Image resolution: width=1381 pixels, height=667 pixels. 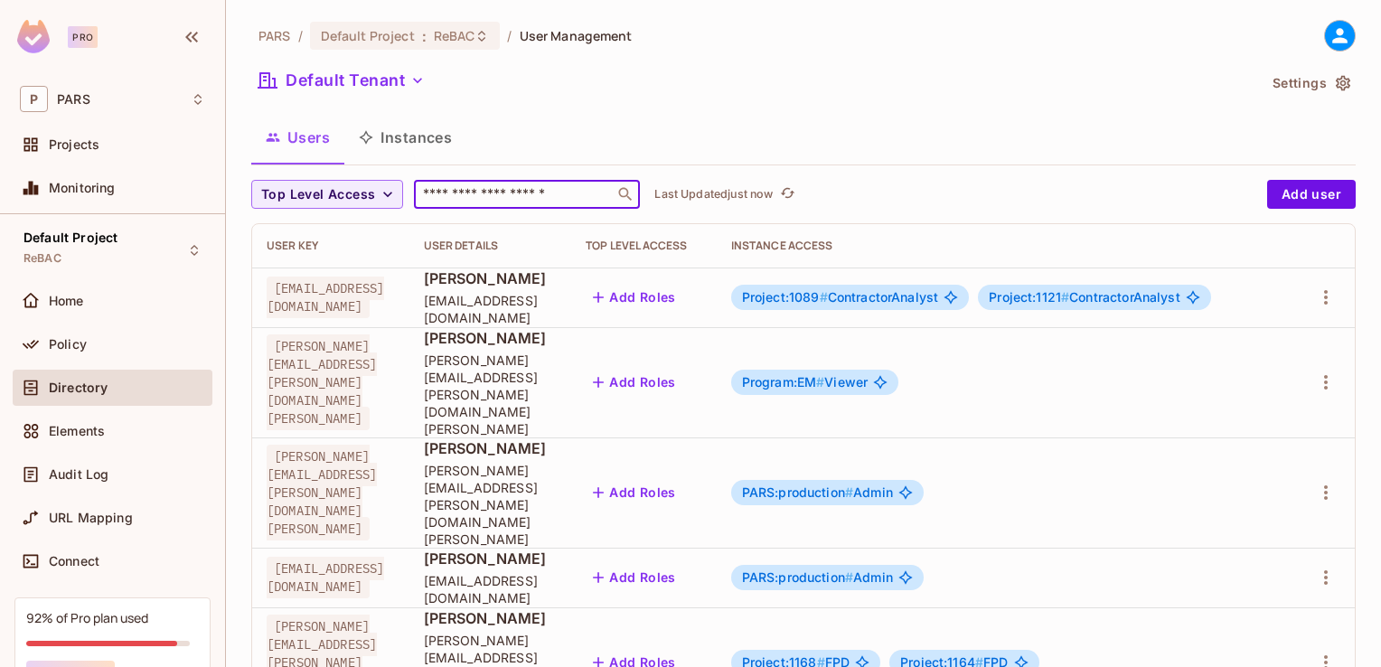 I want to click on div: Pro, so click(x=82, y=37).